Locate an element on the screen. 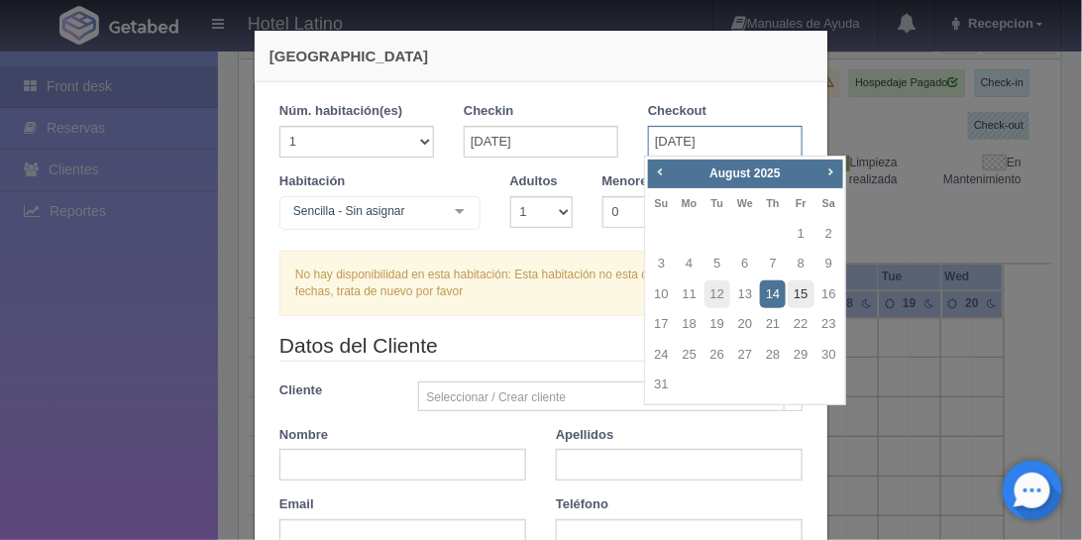 This screenshot has width=1082, height=540. a: 24 is located at coordinates (662, 355).